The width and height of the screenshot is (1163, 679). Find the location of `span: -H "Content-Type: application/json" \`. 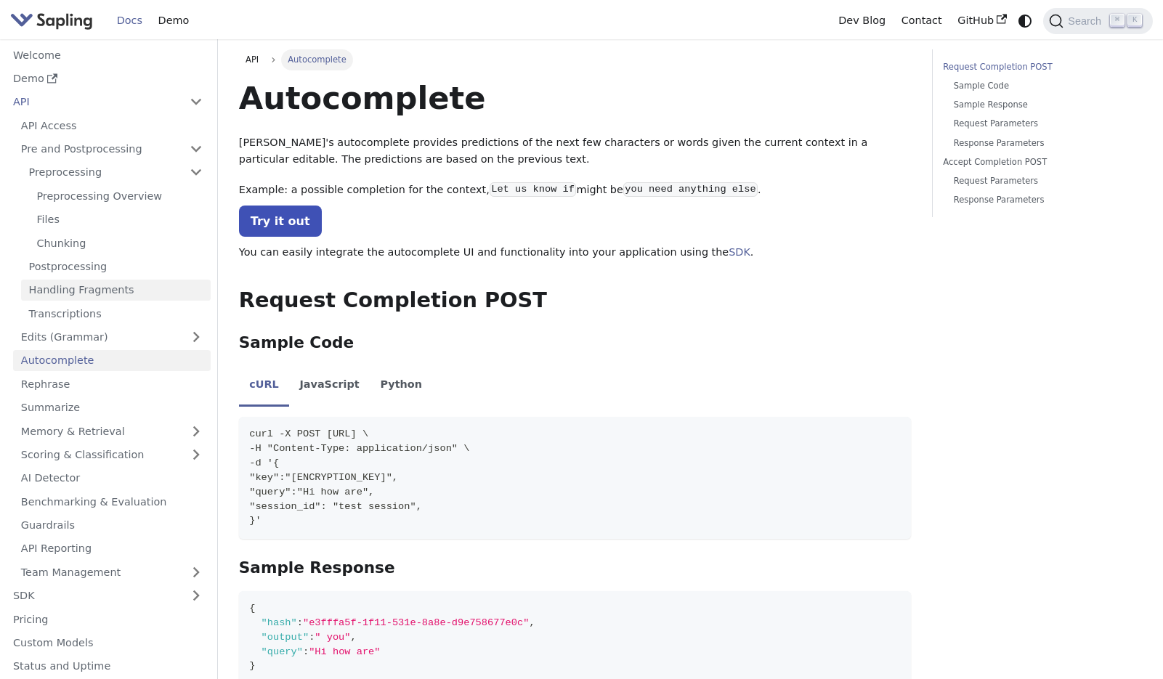

span: -H "Content-Type: application/json" \ is located at coordinates (359, 448).